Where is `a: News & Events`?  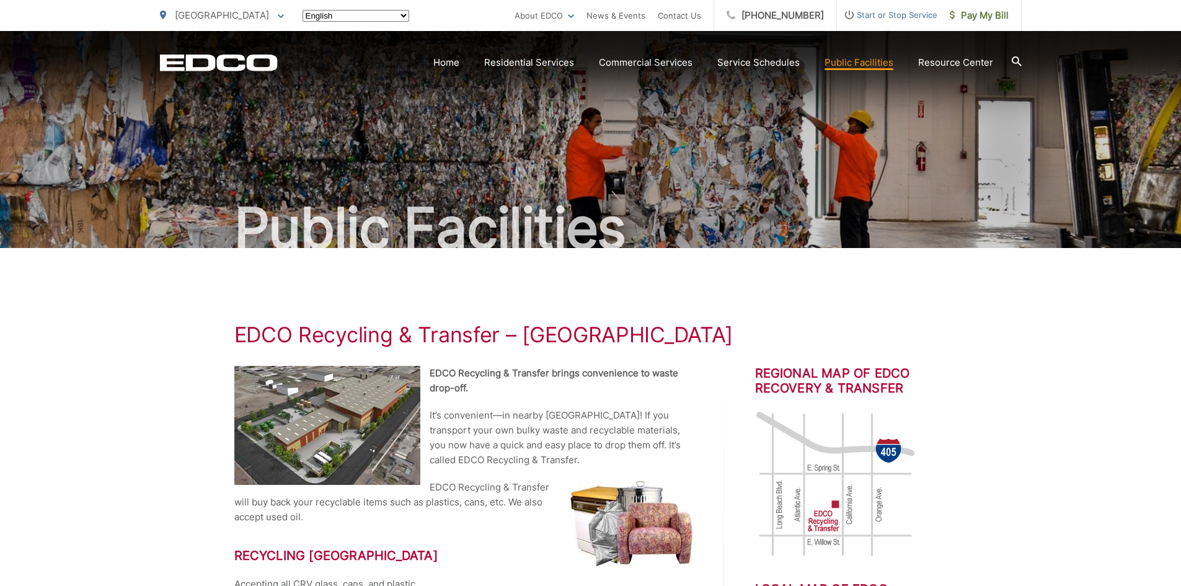
a: News & Events is located at coordinates (616, 16).